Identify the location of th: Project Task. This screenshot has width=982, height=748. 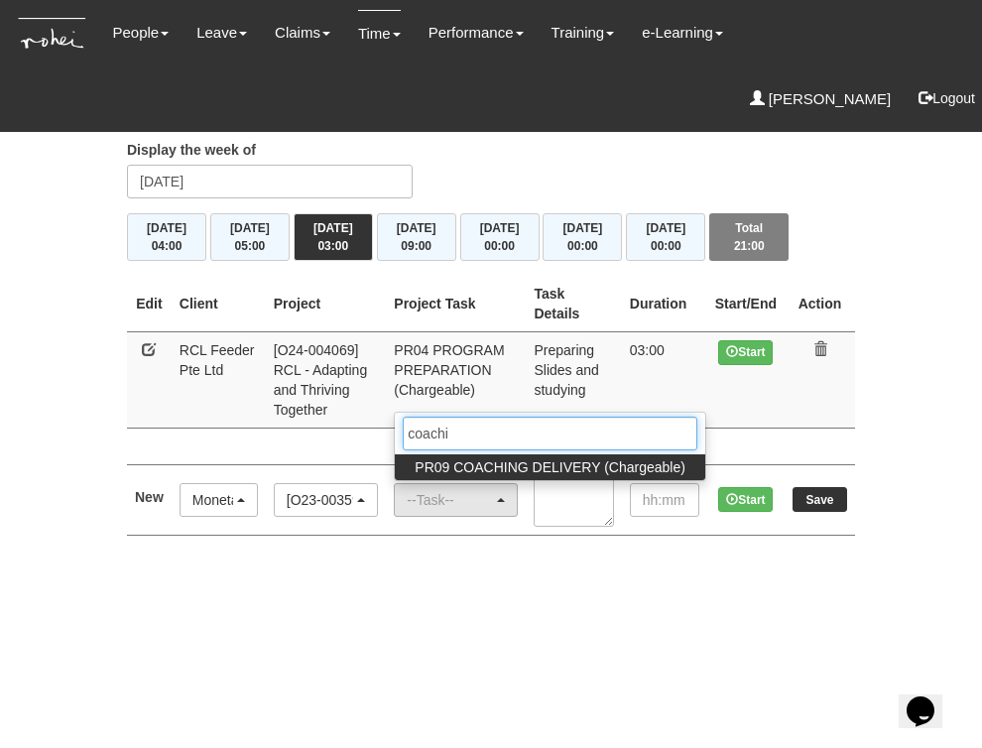
(455, 303).